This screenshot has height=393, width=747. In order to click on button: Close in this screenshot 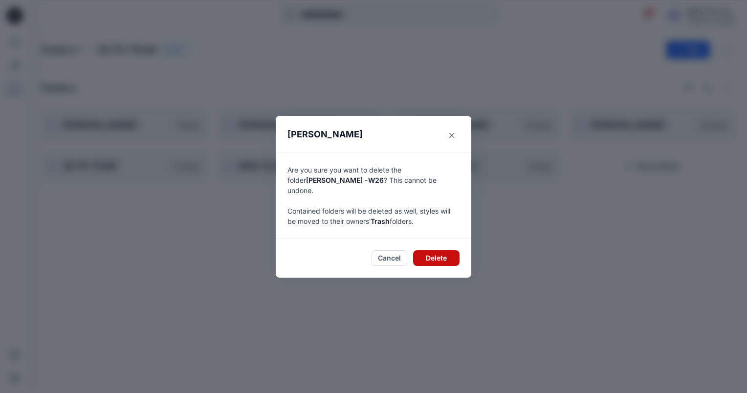, I will do `click(452, 135)`.